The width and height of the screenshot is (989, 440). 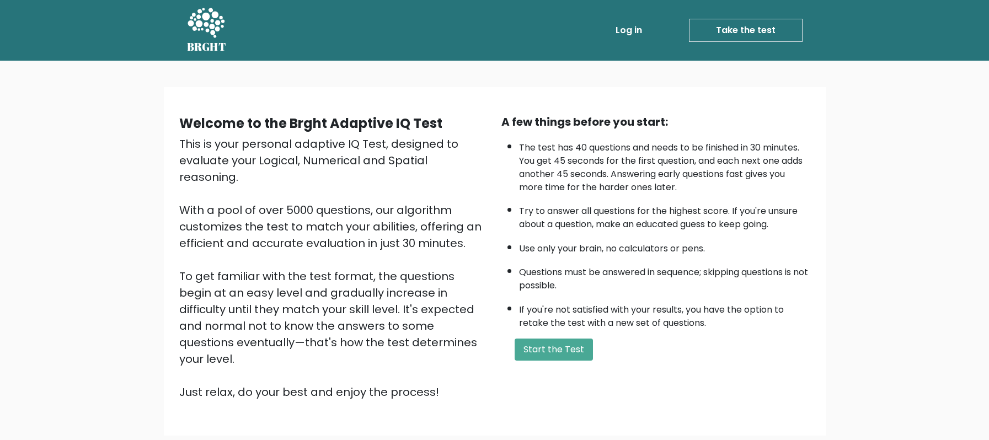 What do you see at coordinates (207, 30) in the screenshot?
I see `a: BRGHT` at bounding box center [207, 30].